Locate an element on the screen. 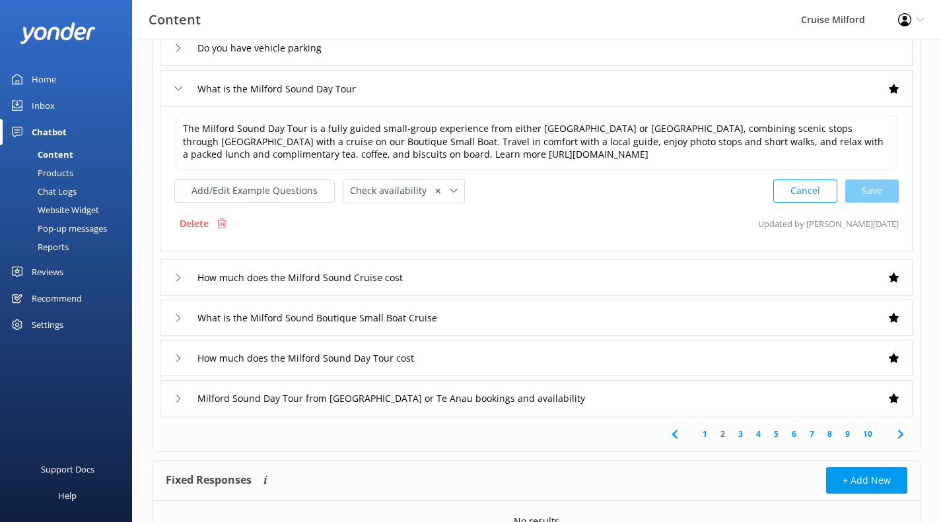  button: Cancel is located at coordinates (805, 191).